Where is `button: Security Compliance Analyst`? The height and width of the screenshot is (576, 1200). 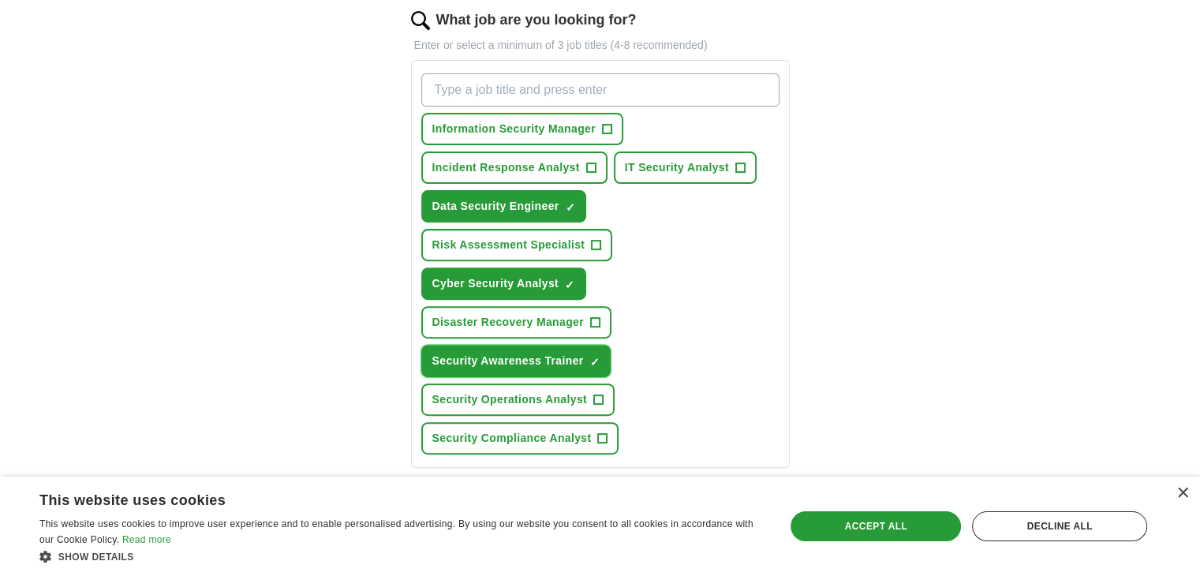 button: Security Compliance Analyst is located at coordinates (520, 438).